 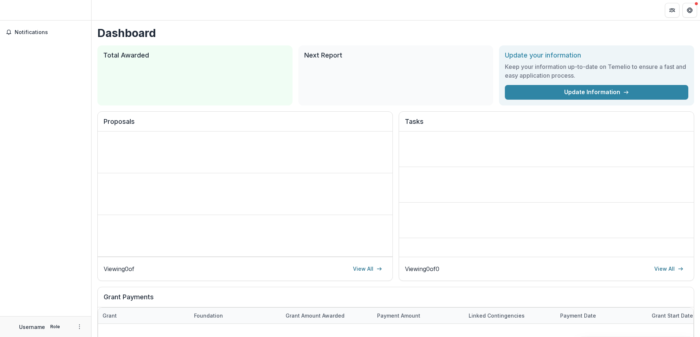 I want to click on h2: Next Report, so click(x=396, y=55).